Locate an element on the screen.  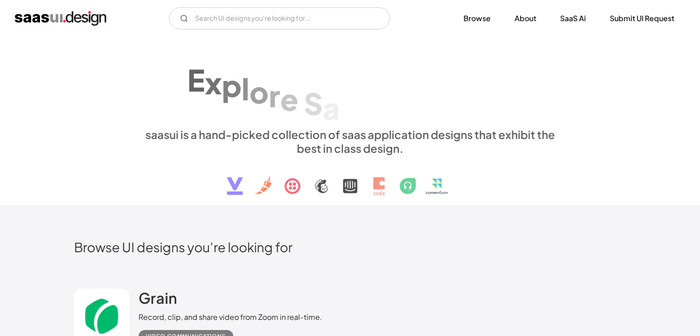
div: l is located at coordinates (245, 88).